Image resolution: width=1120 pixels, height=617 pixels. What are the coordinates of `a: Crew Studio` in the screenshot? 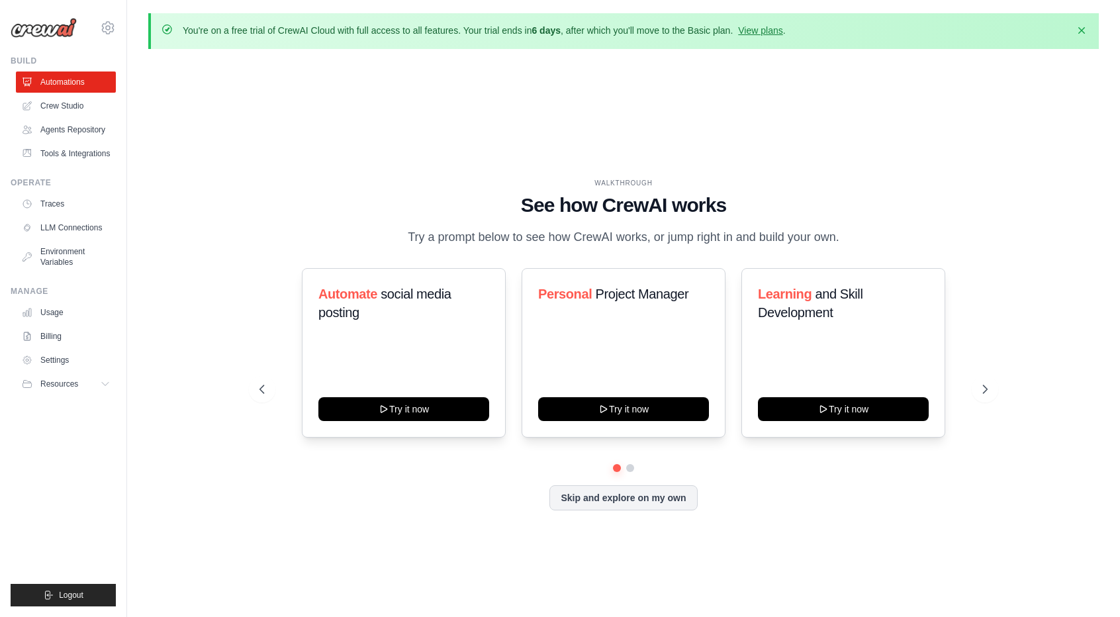 It's located at (66, 106).